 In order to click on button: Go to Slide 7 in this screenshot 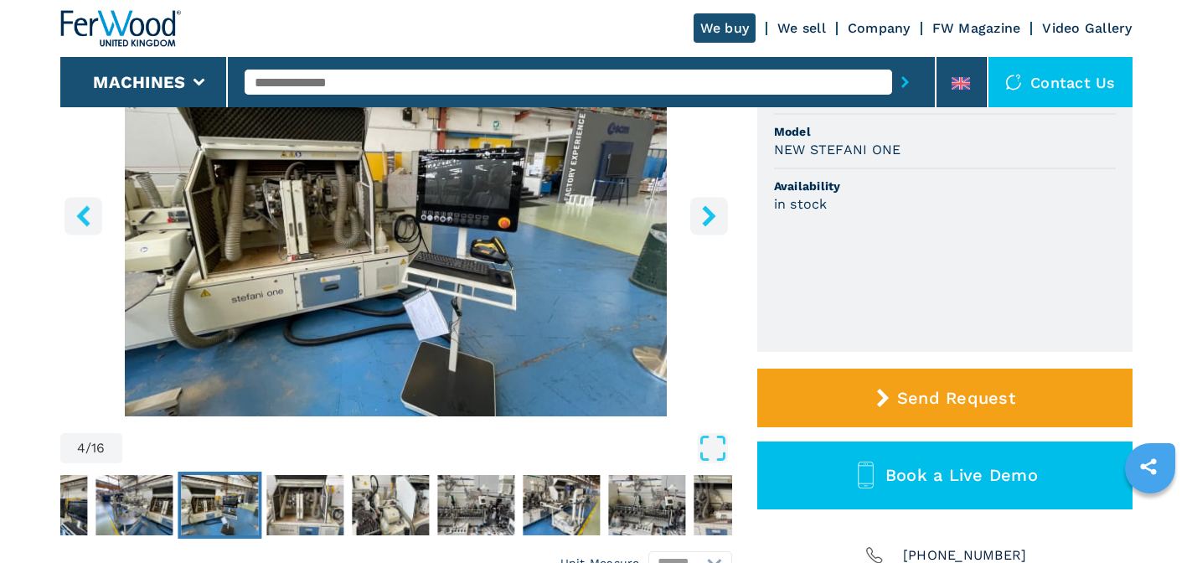, I will do `click(476, 505)`.